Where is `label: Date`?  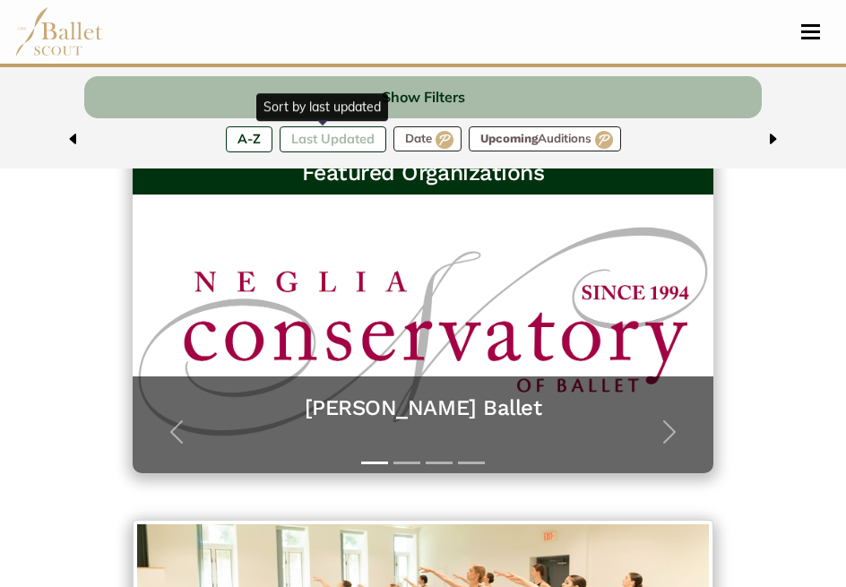 label: Date is located at coordinates (428, 139).